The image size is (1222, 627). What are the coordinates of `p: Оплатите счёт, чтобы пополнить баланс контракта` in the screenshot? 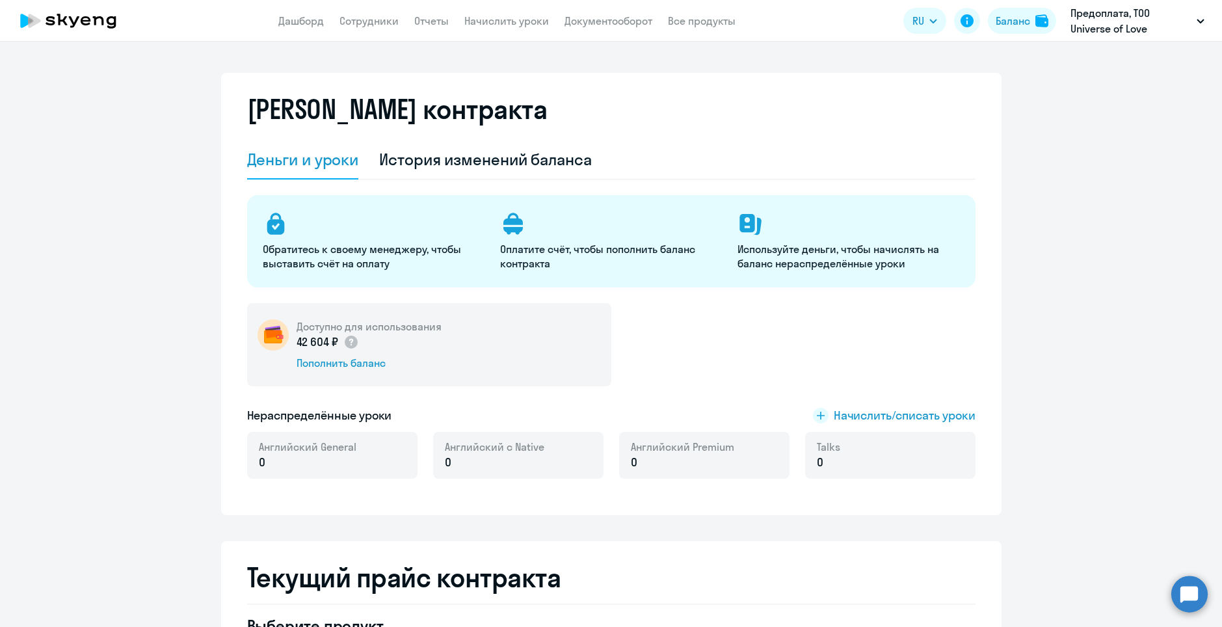 It's located at (611, 256).